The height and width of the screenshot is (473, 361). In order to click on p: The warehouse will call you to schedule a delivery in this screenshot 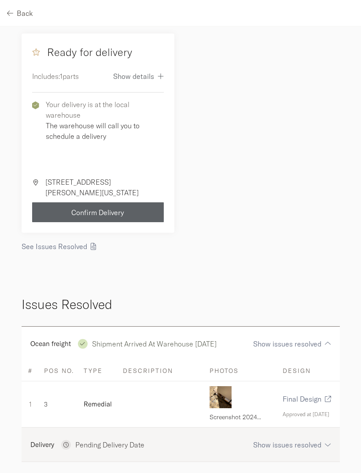, I will do `click(105, 131)`.